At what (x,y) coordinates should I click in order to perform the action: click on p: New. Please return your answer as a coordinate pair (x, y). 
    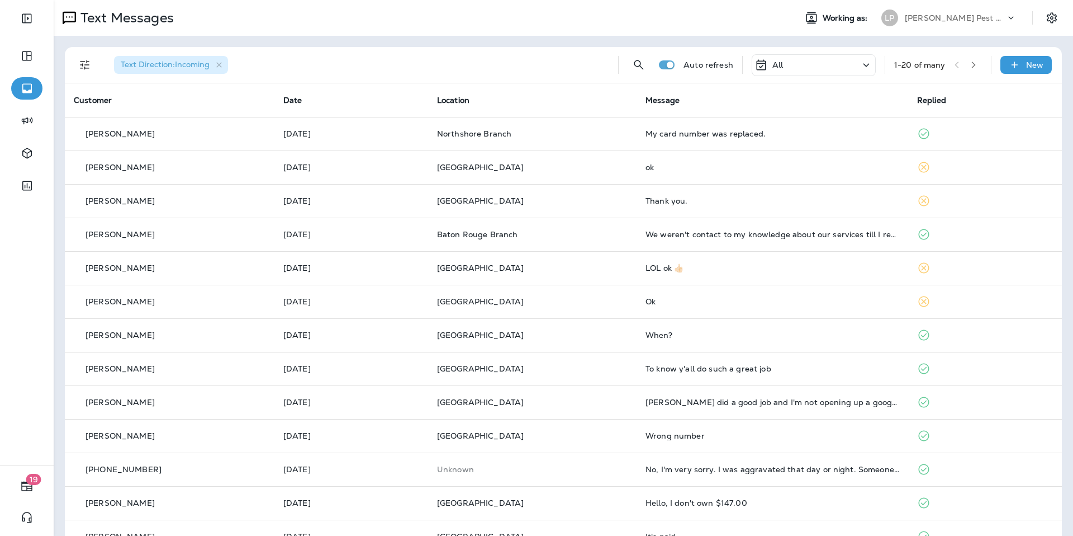
    Looking at the image, I should click on (1035, 65).